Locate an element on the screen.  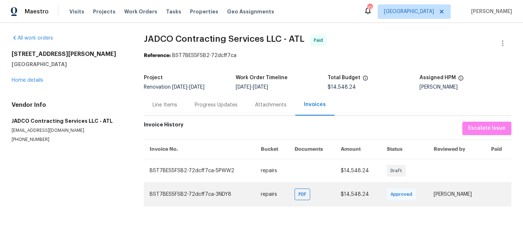
h4: Vendor Info is located at coordinates (69, 105).